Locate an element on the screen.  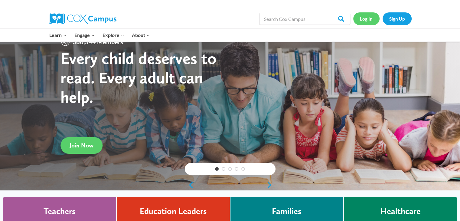
a: next is located at coordinates (271, 185).